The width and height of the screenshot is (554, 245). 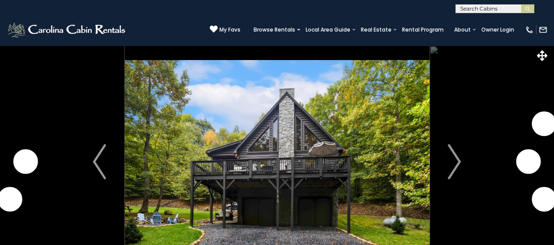 I want to click on img: phone-regular-white.png, so click(x=529, y=30).